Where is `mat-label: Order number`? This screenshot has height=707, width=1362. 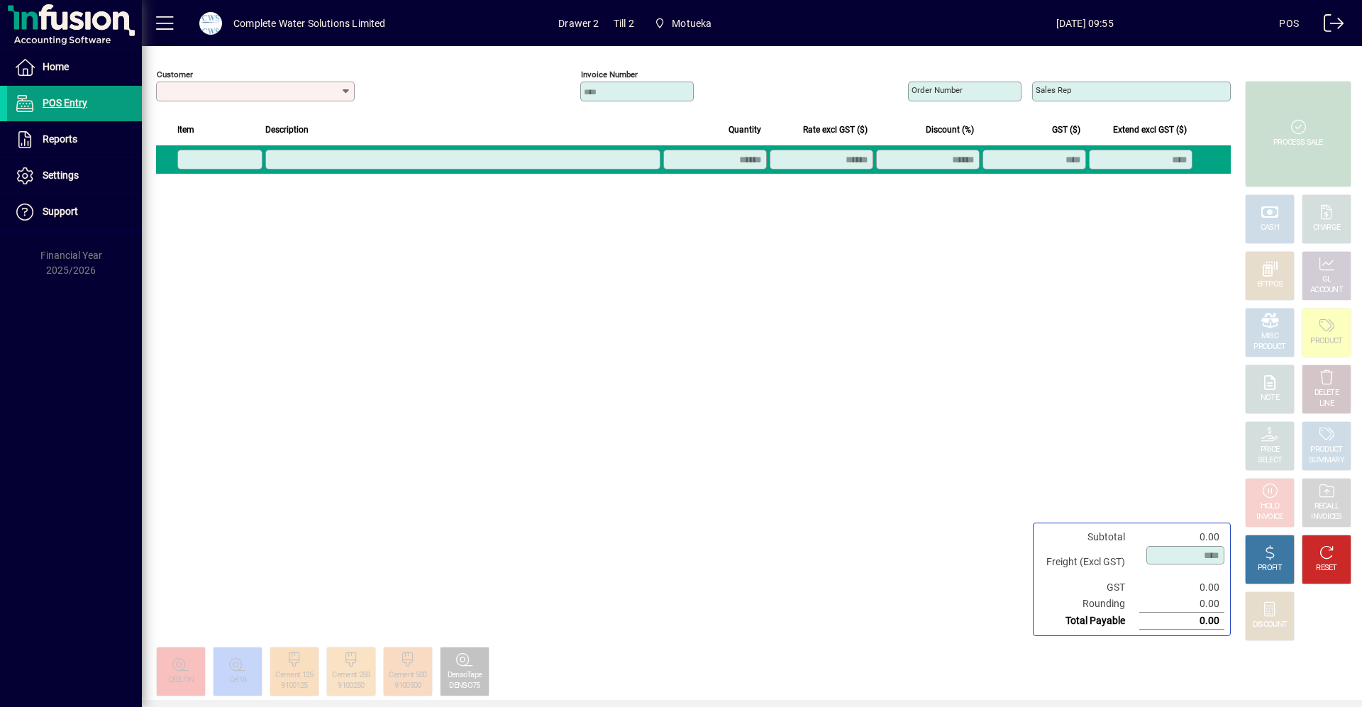
mat-label: Order number is located at coordinates (937, 90).